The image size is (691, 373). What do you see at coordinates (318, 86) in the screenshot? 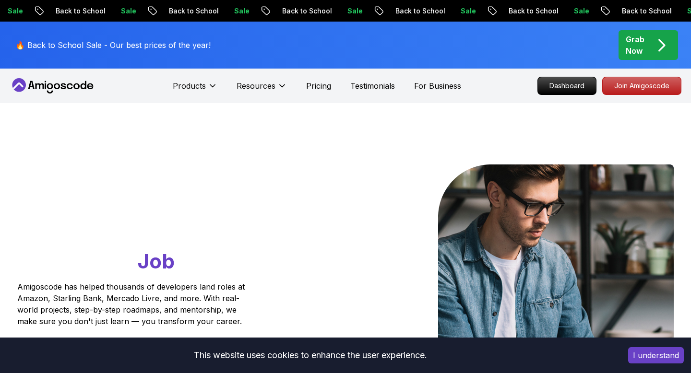
I see `a: Pricing` at bounding box center [318, 86].